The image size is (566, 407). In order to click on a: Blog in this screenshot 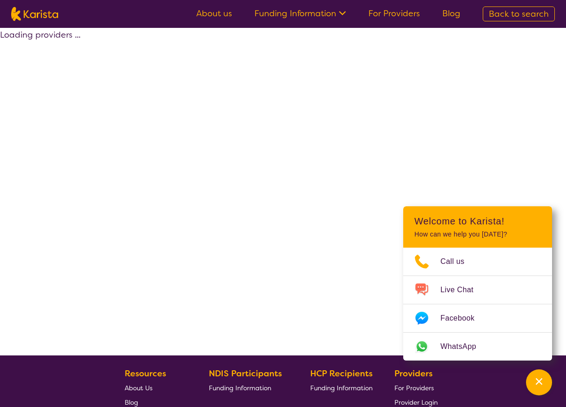, I will do `click(451, 13)`.